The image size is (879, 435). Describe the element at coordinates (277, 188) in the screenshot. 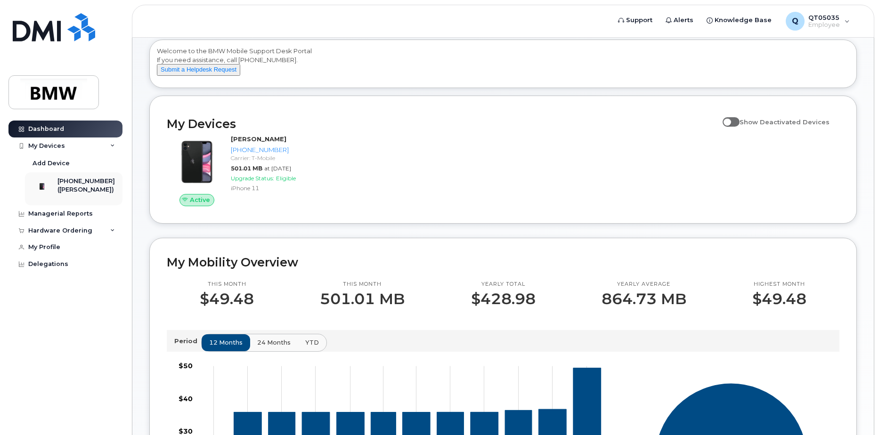

I see `div: iPhone 11` at that location.